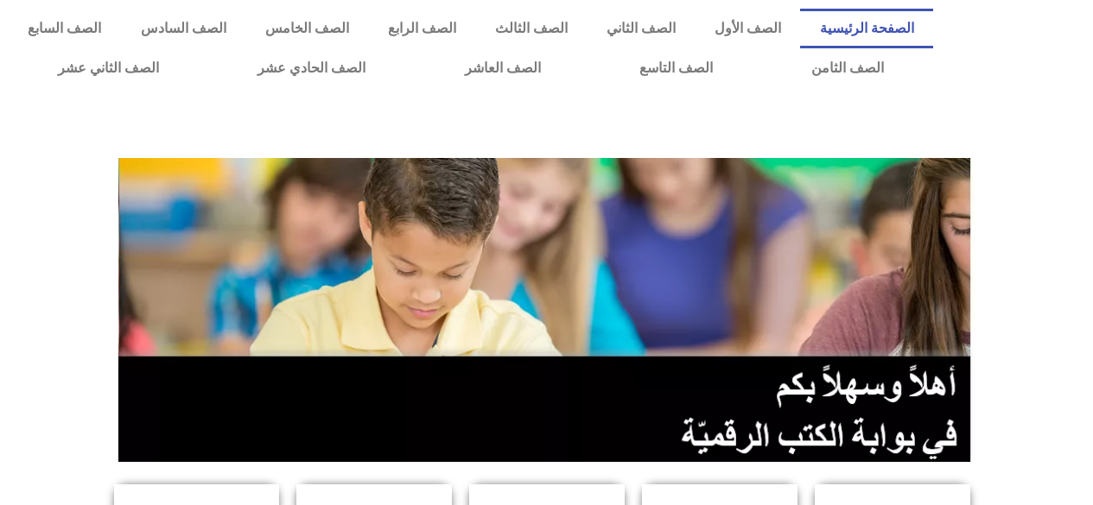 The height and width of the screenshot is (505, 1093). What do you see at coordinates (311, 68) in the screenshot?
I see `a: الصف الحادي عشر` at bounding box center [311, 68].